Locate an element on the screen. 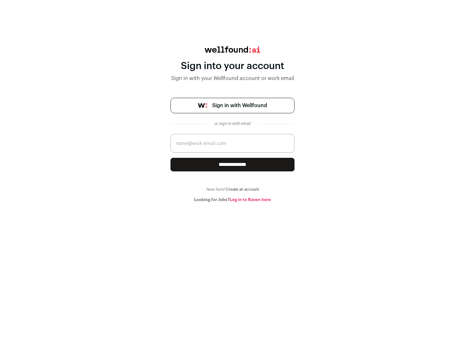 This screenshot has width=465, height=355. div: Sign in with your Wellfound account or work email is located at coordinates (232, 78).